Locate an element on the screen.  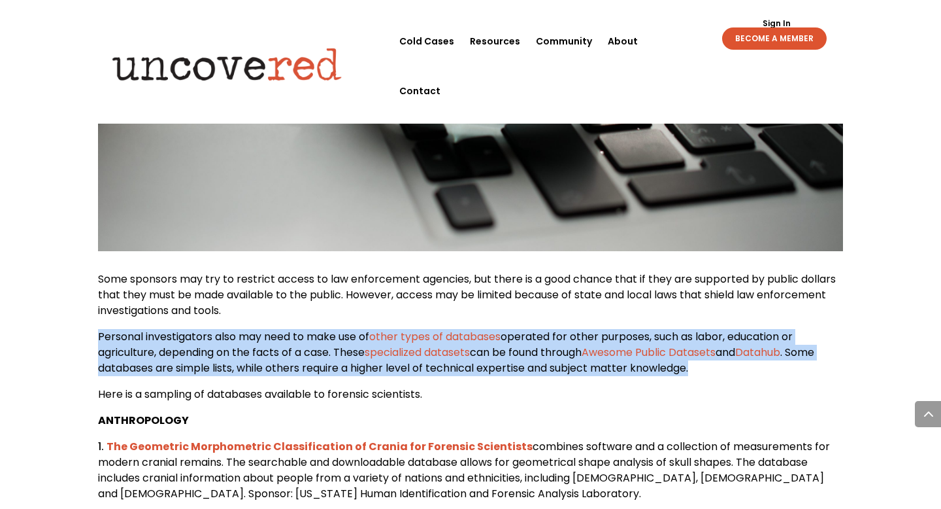
span: Personal investigators also may need to make use of operated for other purposes, such as labor, e... is located at coordinates (445, 344).